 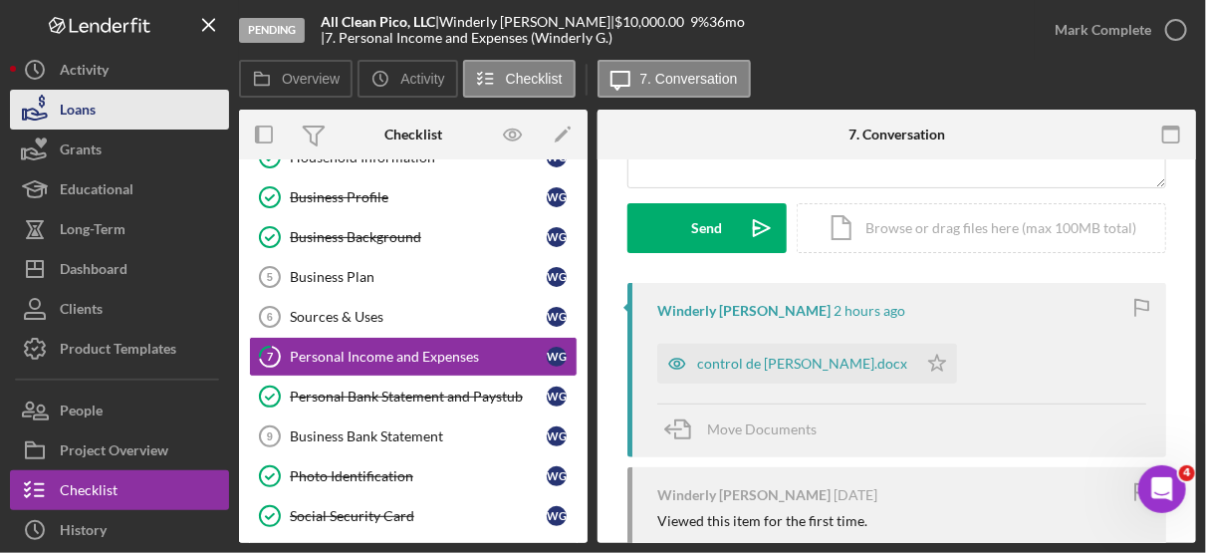 What do you see at coordinates (78, 112) in the screenshot?
I see `div: Loans` at bounding box center [78, 112].